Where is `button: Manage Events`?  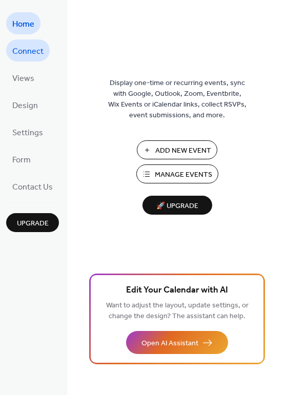
button: Manage Events is located at coordinates (177, 174).